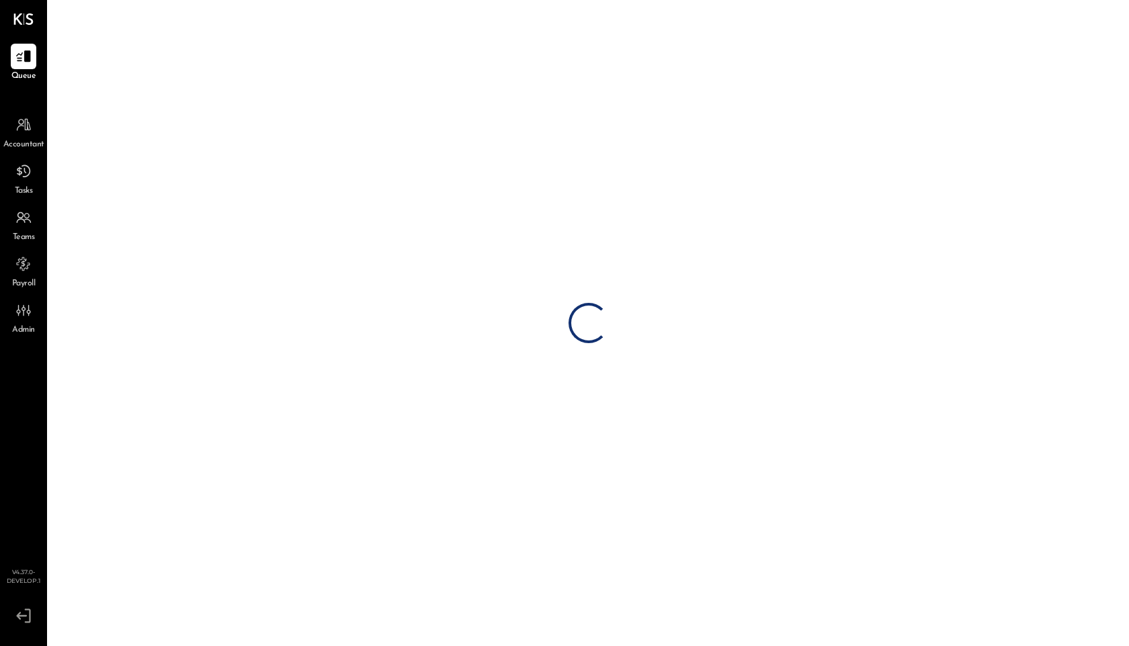 This screenshot has height=646, width=1129. What do you see at coordinates (24, 271) in the screenshot?
I see `a: Payroll` at bounding box center [24, 271].